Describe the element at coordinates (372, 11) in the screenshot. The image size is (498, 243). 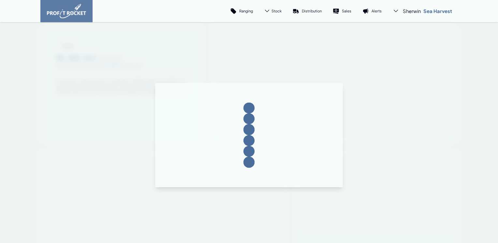
I see `a: Alerts` at that location.